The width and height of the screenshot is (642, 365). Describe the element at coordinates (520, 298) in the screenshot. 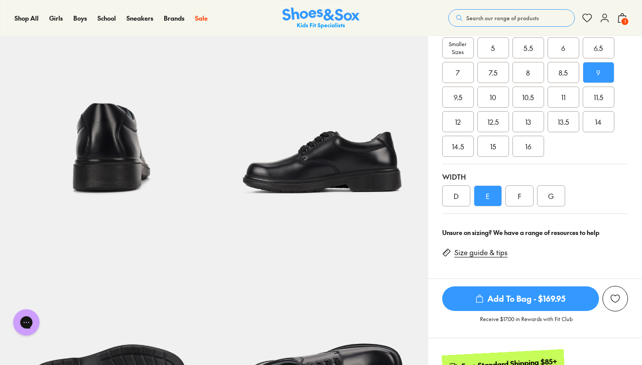

I see `span: Add To Bag - $169.95` at that location.